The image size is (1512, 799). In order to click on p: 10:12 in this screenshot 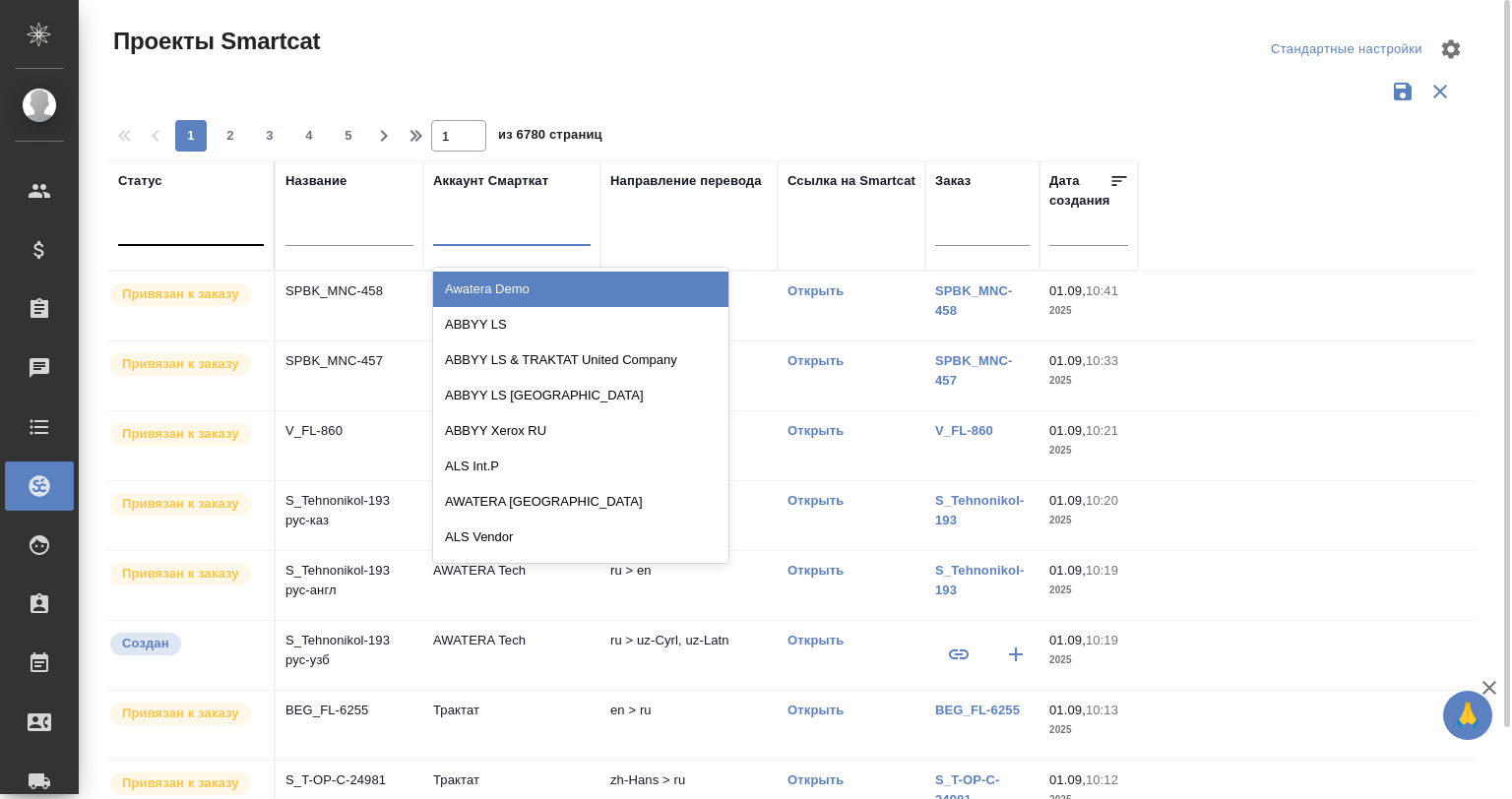, I will do `click(1101, 779)`.